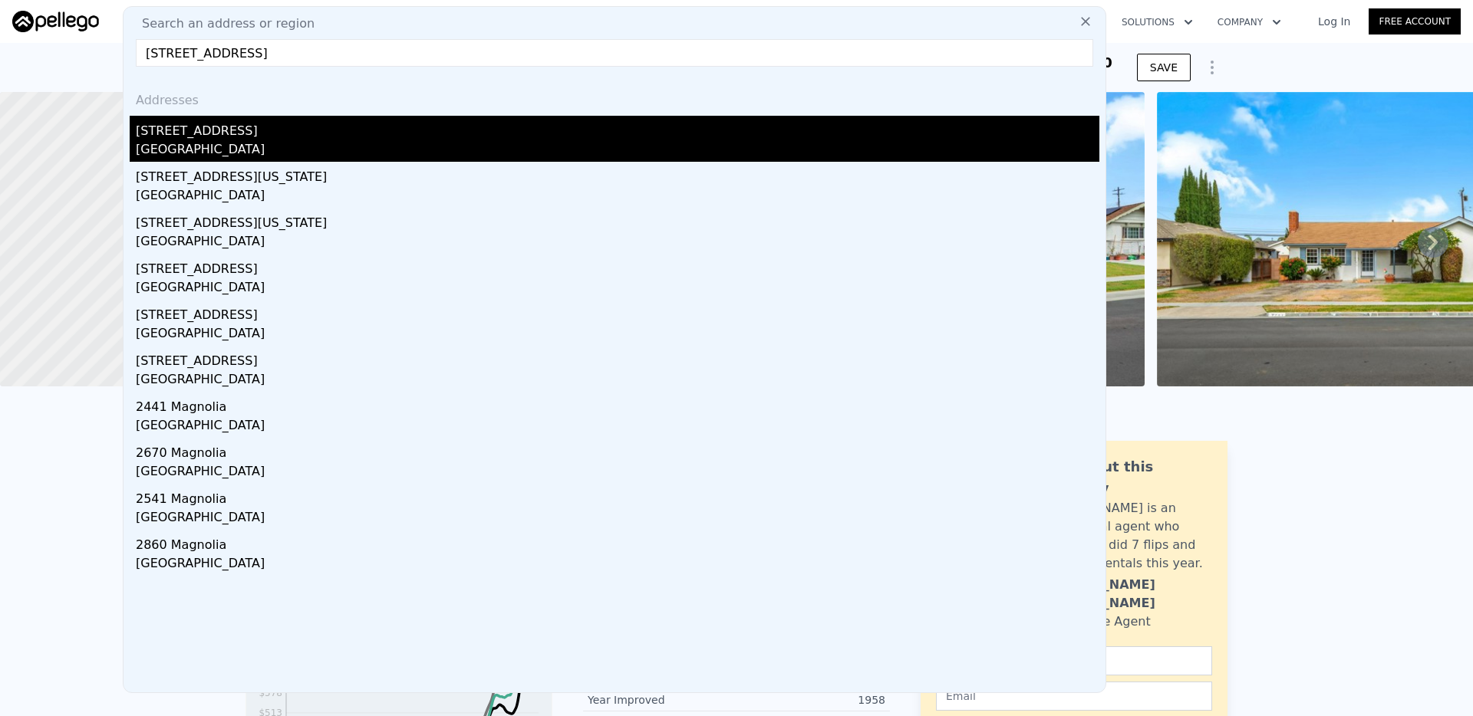 The height and width of the screenshot is (716, 1473). Describe the element at coordinates (55, 21) in the screenshot. I see `img: Pellego` at that location.